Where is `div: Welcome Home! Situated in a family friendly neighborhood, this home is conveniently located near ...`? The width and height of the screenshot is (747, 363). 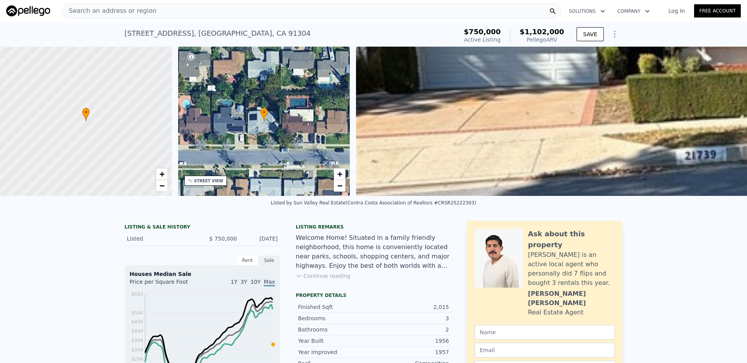
div: Welcome Home! Situated in a family friendly neighborhood, this home is conveniently located near ... is located at coordinates (373, 252).